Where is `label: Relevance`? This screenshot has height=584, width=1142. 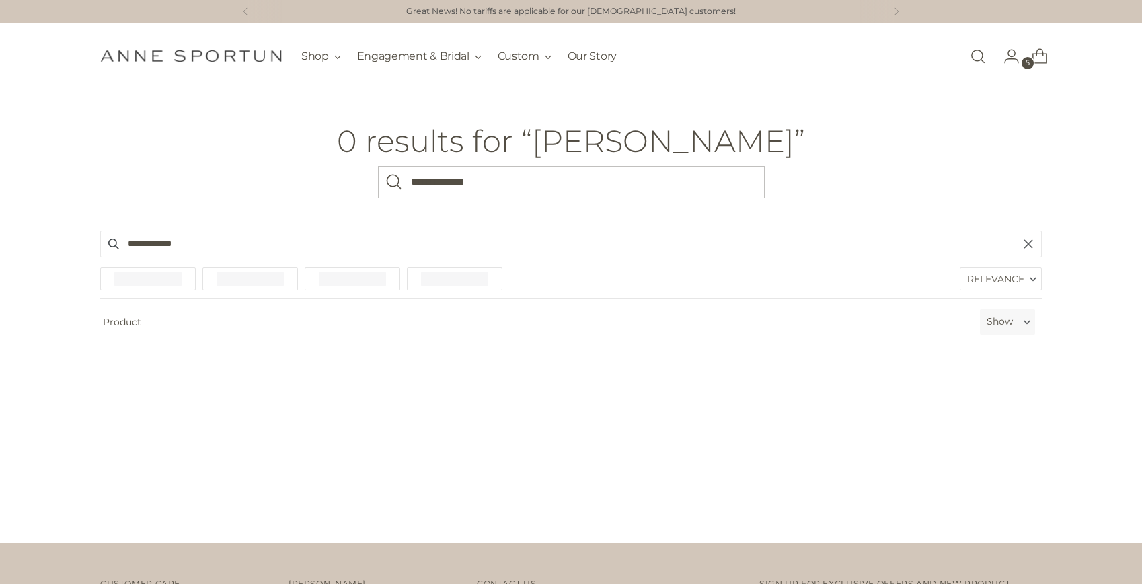 label: Relevance is located at coordinates (1001, 279).